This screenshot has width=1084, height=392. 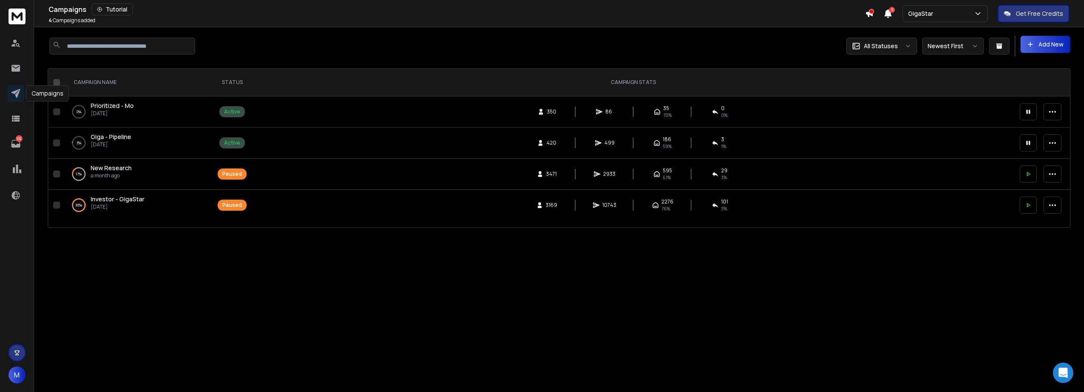 What do you see at coordinates (551, 174) in the screenshot?
I see `span: 3471` at bounding box center [551, 174].